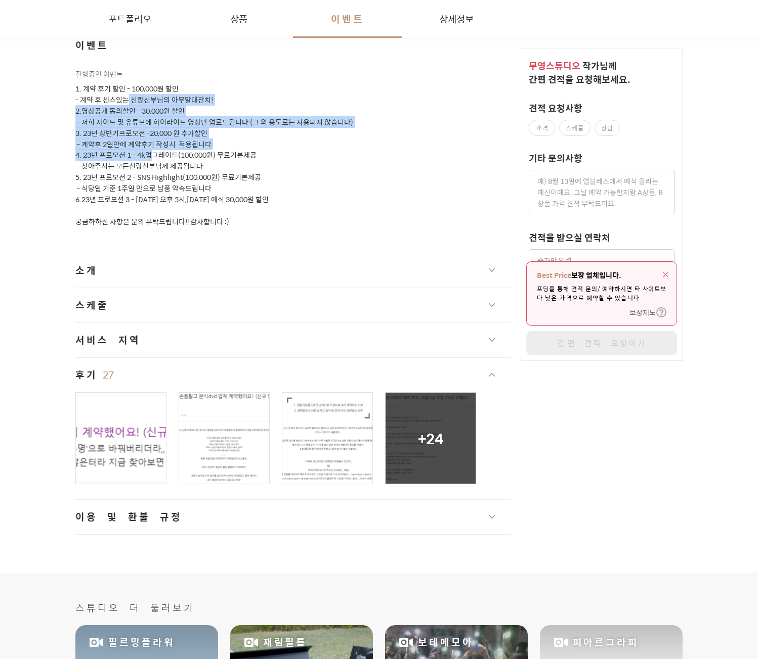 The height and width of the screenshot is (659, 758). What do you see at coordinates (601, 343) in the screenshot?
I see `button: 간편 견적 요청하기` at bounding box center [601, 343].